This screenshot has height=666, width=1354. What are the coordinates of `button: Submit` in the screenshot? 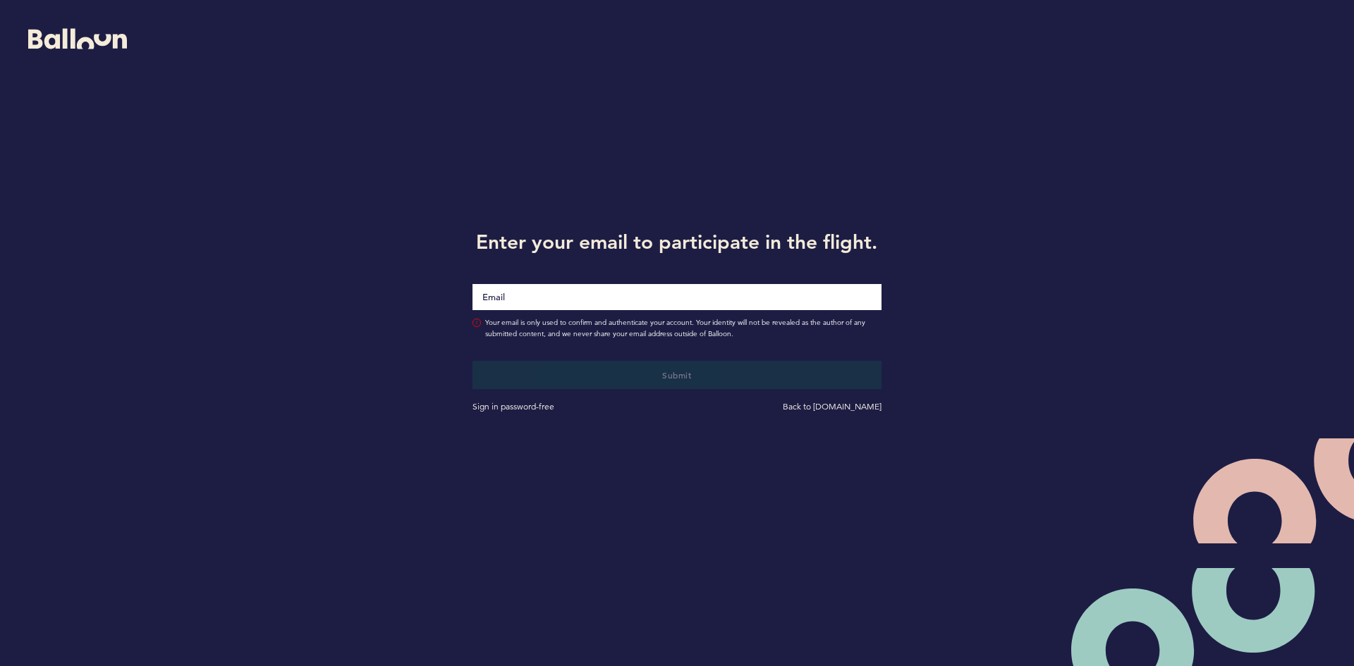 It's located at (677, 375).